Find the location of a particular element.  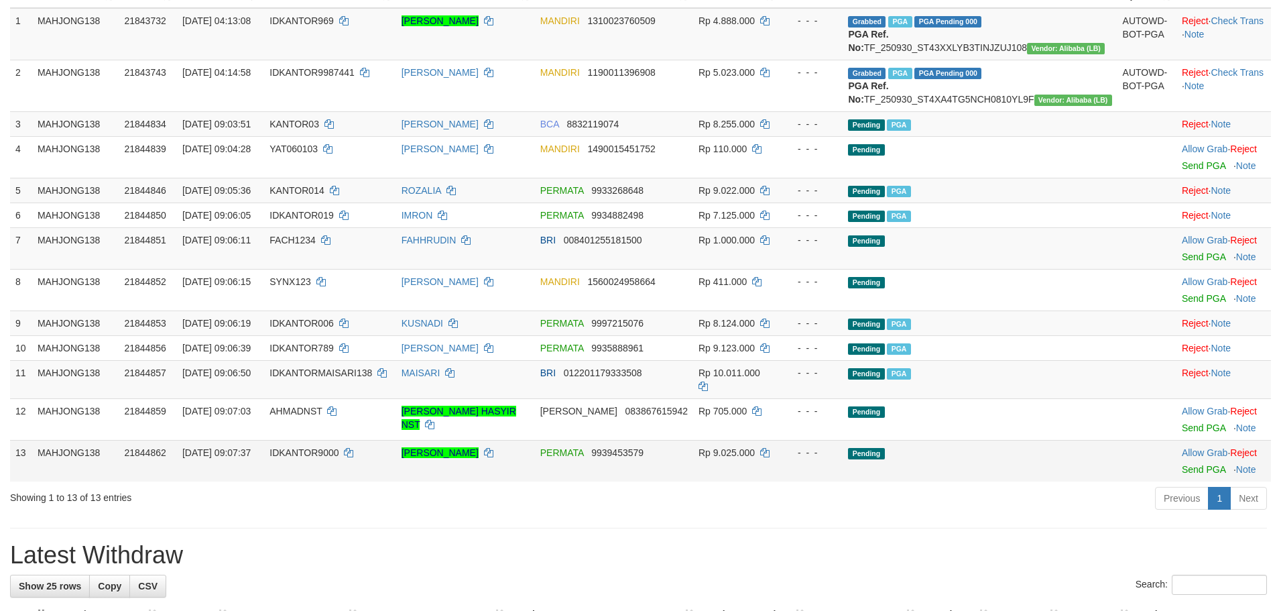

a: Check Trans is located at coordinates (1237, 21).